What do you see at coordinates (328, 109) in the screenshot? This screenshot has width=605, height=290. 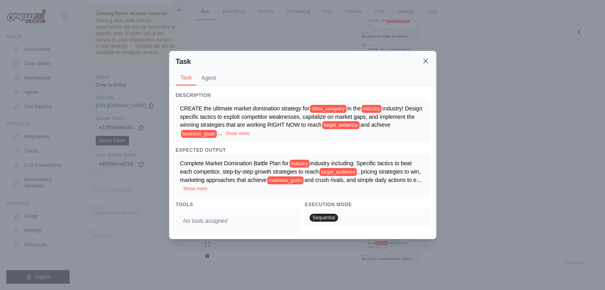 I see `span: client_company` at bounding box center [328, 109].